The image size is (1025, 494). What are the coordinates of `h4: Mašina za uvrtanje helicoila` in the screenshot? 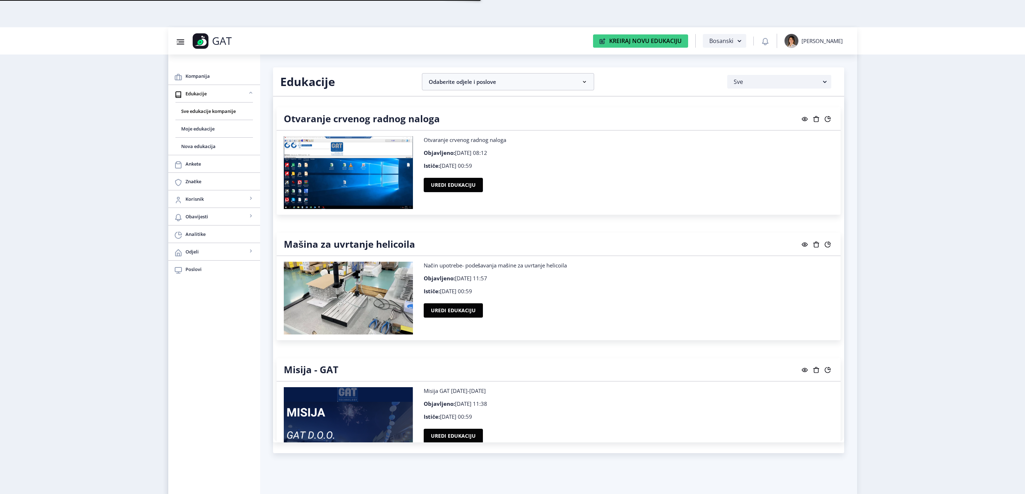 It's located at (350, 244).